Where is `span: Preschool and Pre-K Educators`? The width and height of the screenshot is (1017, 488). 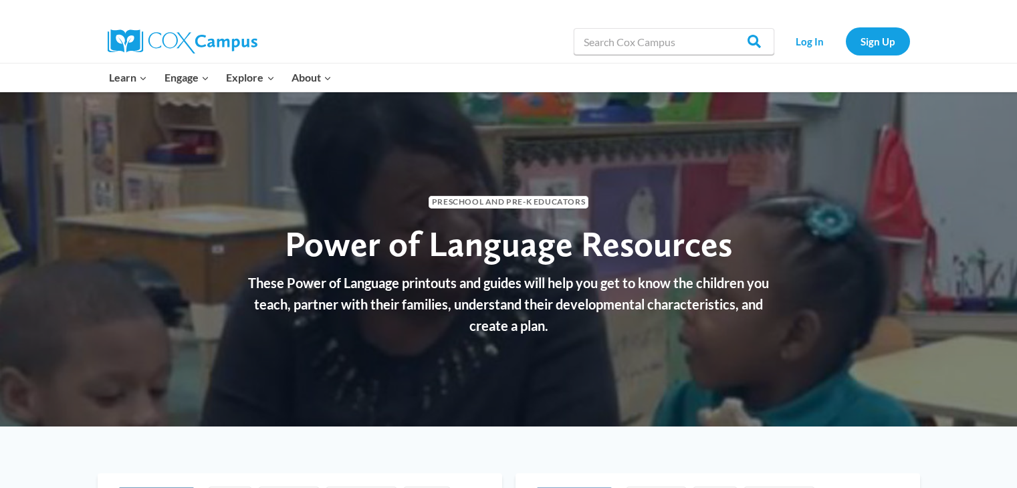 span: Preschool and Pre-K Educators is located at coordinates (508, 202).